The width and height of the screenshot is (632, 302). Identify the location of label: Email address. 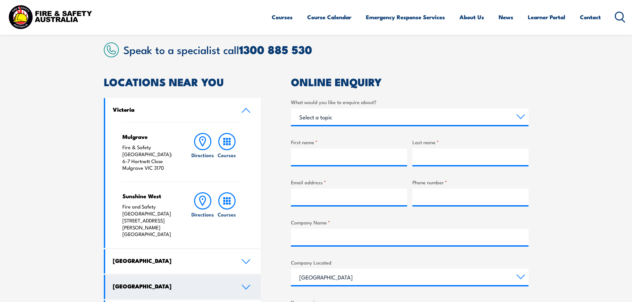
(349, 182).